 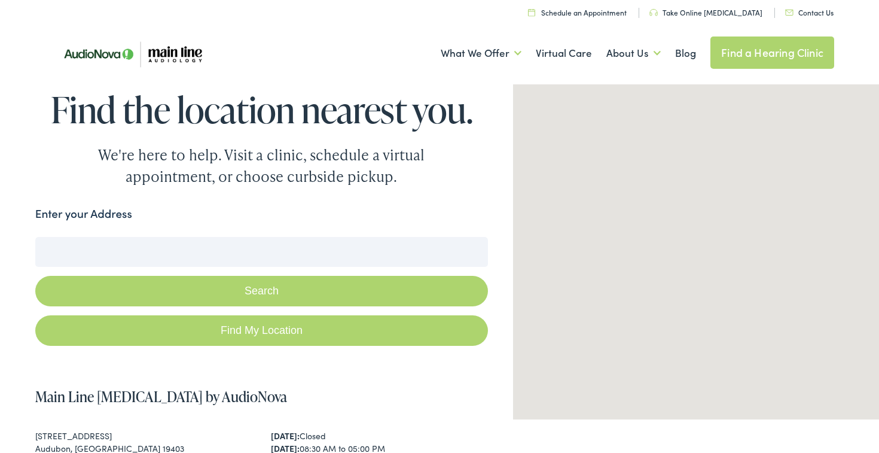 What do you see at coordinates (84, 214) in the screenshot?
I see `label: Enter your Address` at bounding box center [84, 214].